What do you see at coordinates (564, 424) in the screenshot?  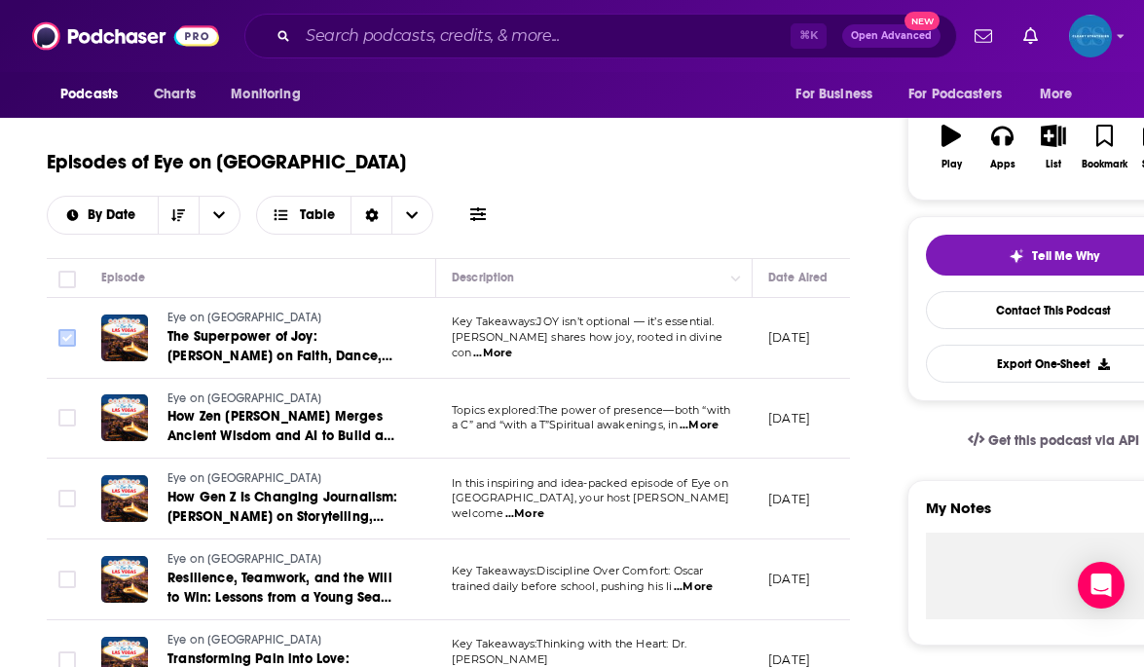 I see `span: a C” and “with a T”Spiritual awakenings, in` at bounding box center [564, 424].